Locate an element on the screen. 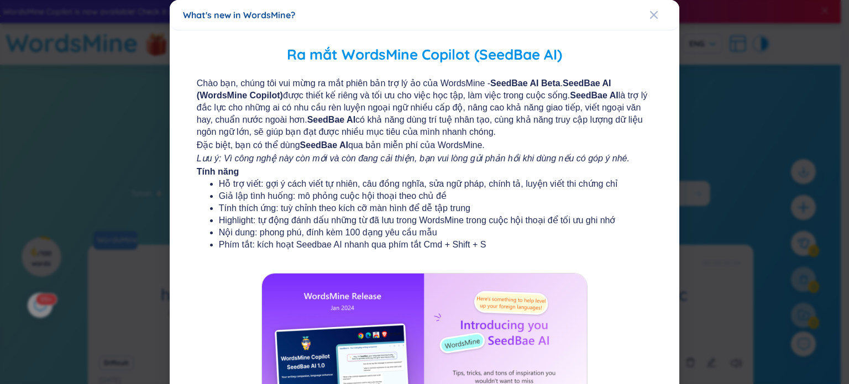  li: Phím tắt: kích hoạt Seedbae AI nhanh qua phím tắt Cmd + Shift + S is located at coordinates (424, 245).